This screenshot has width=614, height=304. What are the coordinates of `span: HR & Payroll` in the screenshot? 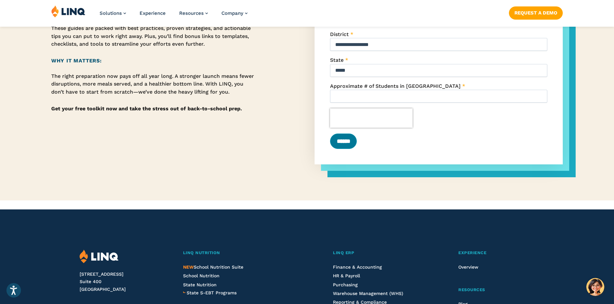 It's located at (346, 276).